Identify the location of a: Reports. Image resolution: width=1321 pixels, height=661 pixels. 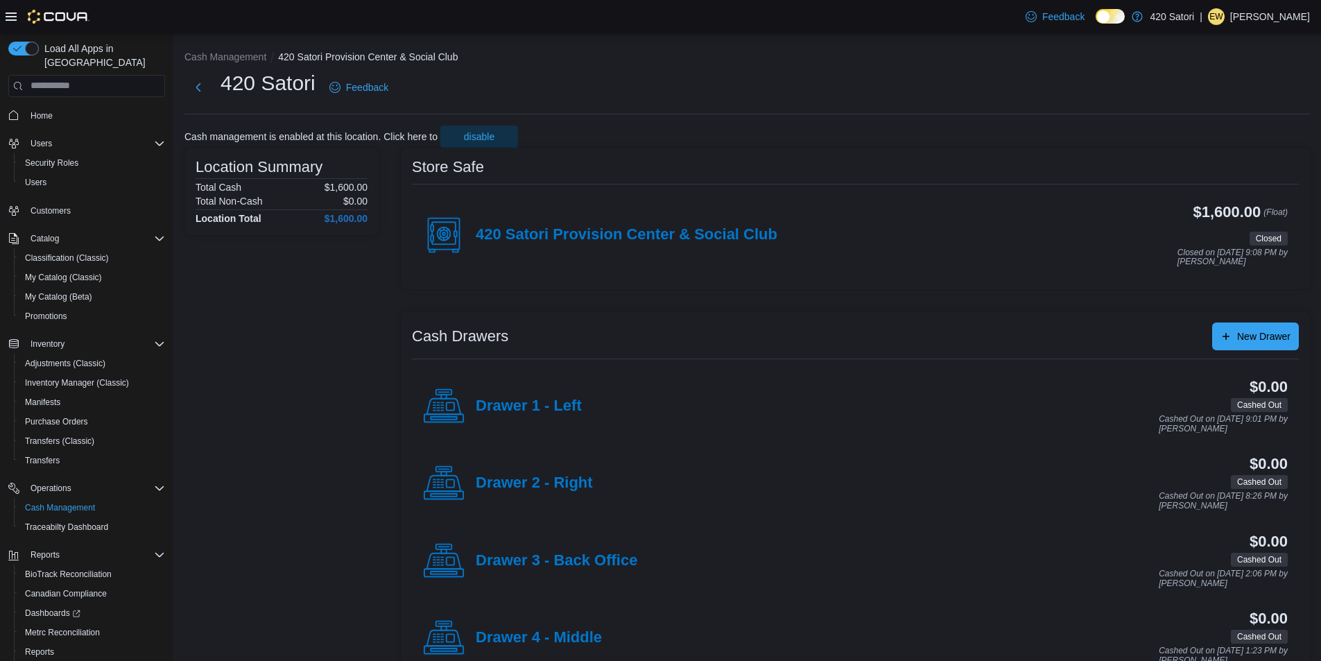
(40, 652).